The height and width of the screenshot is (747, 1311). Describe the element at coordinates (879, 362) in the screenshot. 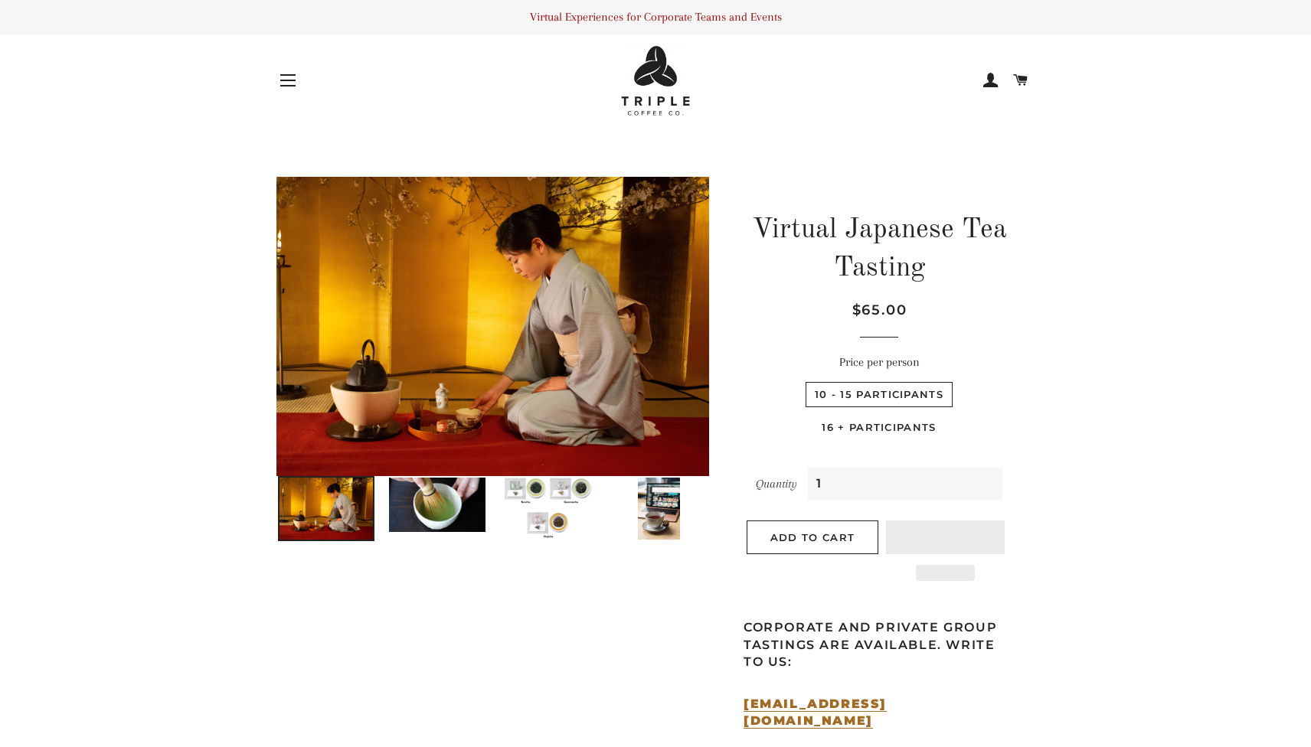

I see `label: Price per person` at that location.